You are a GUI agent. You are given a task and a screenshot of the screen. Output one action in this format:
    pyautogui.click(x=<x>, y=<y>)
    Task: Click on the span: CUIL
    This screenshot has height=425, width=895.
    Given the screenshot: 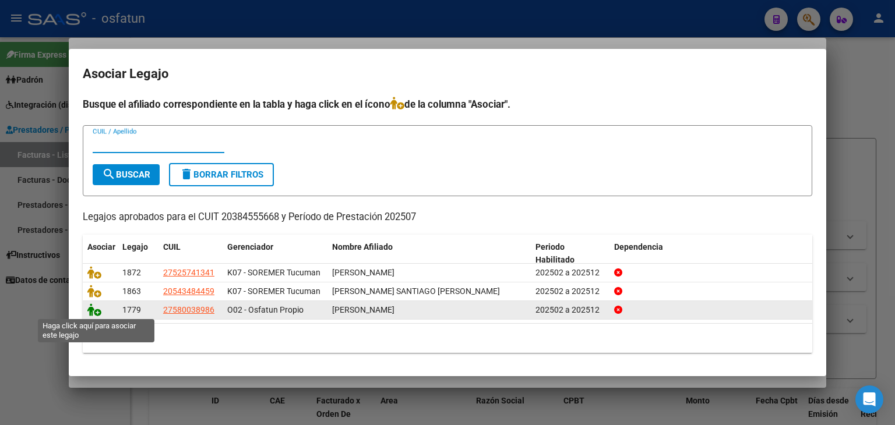 What is the action you would take?
    pyautogui.click(x=172, y=247)
    